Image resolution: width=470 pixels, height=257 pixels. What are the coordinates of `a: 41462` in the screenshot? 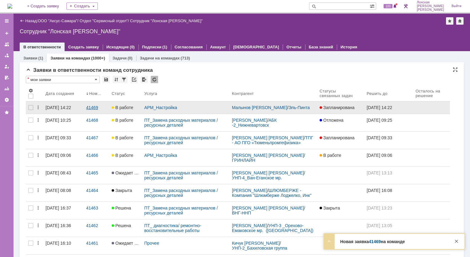 It's located at (96, 228).